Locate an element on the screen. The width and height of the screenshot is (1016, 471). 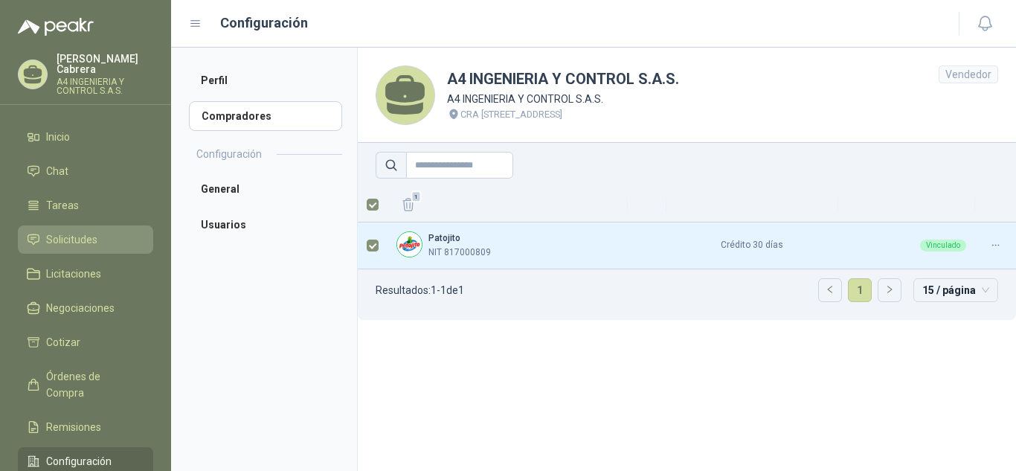
span: Chat is located at coordinates (57, 171).